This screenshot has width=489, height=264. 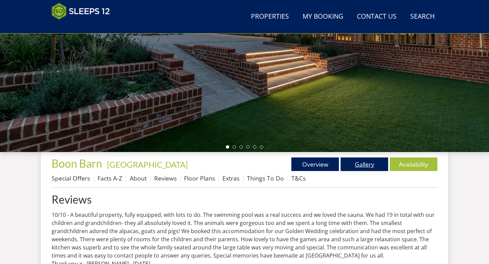 What do you see at coordinates (270, 17) in the screenshot?
I see `a: Properties` at bounding box center [270, 17].